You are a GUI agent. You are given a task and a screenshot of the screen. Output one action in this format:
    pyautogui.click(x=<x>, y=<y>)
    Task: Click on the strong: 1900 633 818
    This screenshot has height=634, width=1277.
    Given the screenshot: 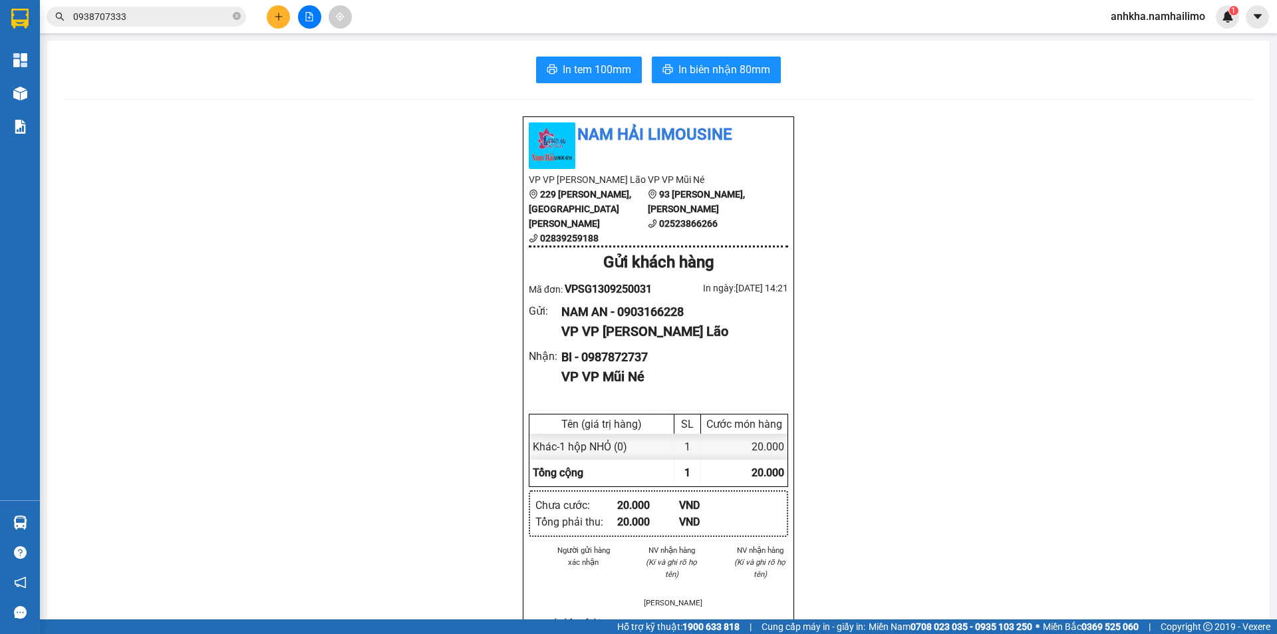 What is the action you would take?
    pyautogui.click(x=711, y=626)
    